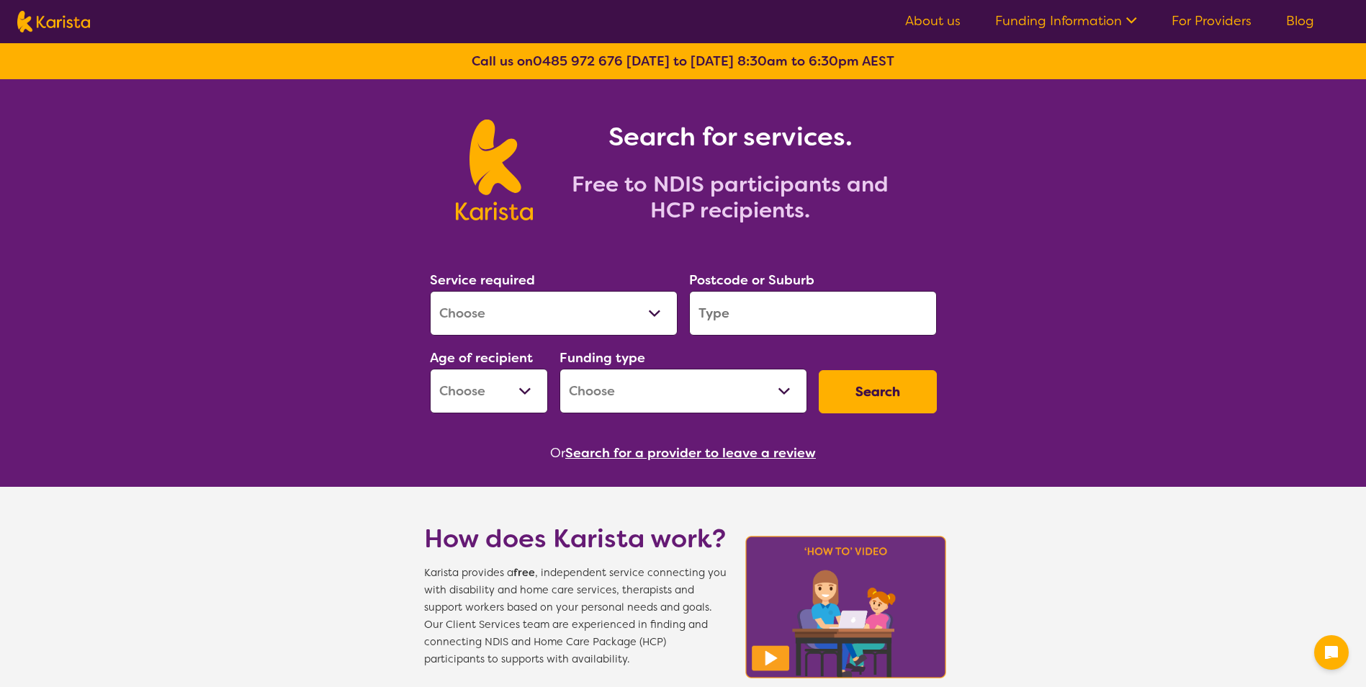 This screenshot has width=1366, height=687. What do you see at coordinates (1211, 21) in the screenshot?
I see `a: For Providers` at bounding box center [1211, 21].